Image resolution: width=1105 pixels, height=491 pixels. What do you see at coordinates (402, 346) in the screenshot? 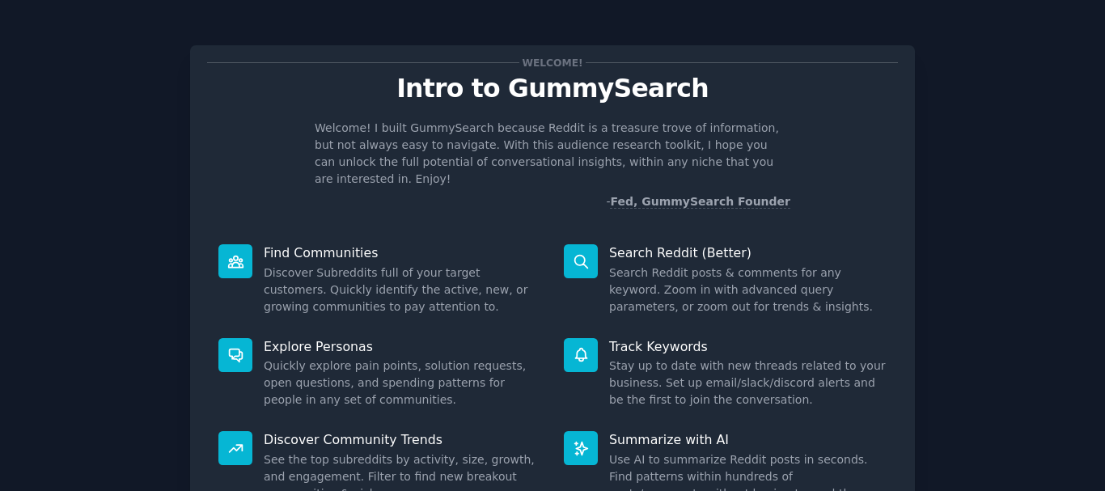
I see `p: Explore Personas` at bounding box center [402, 346].